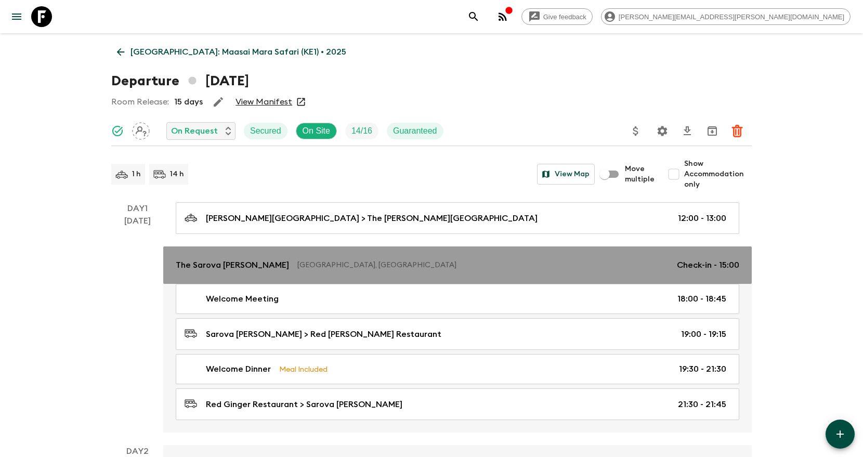 This screenshot has width=863, height=457. I want to click on span: Show Accommodation only, so click(718, 174).